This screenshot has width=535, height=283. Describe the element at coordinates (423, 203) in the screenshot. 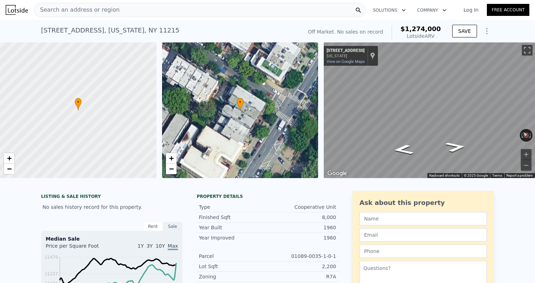

I see `div: Ask about this property` at that location.